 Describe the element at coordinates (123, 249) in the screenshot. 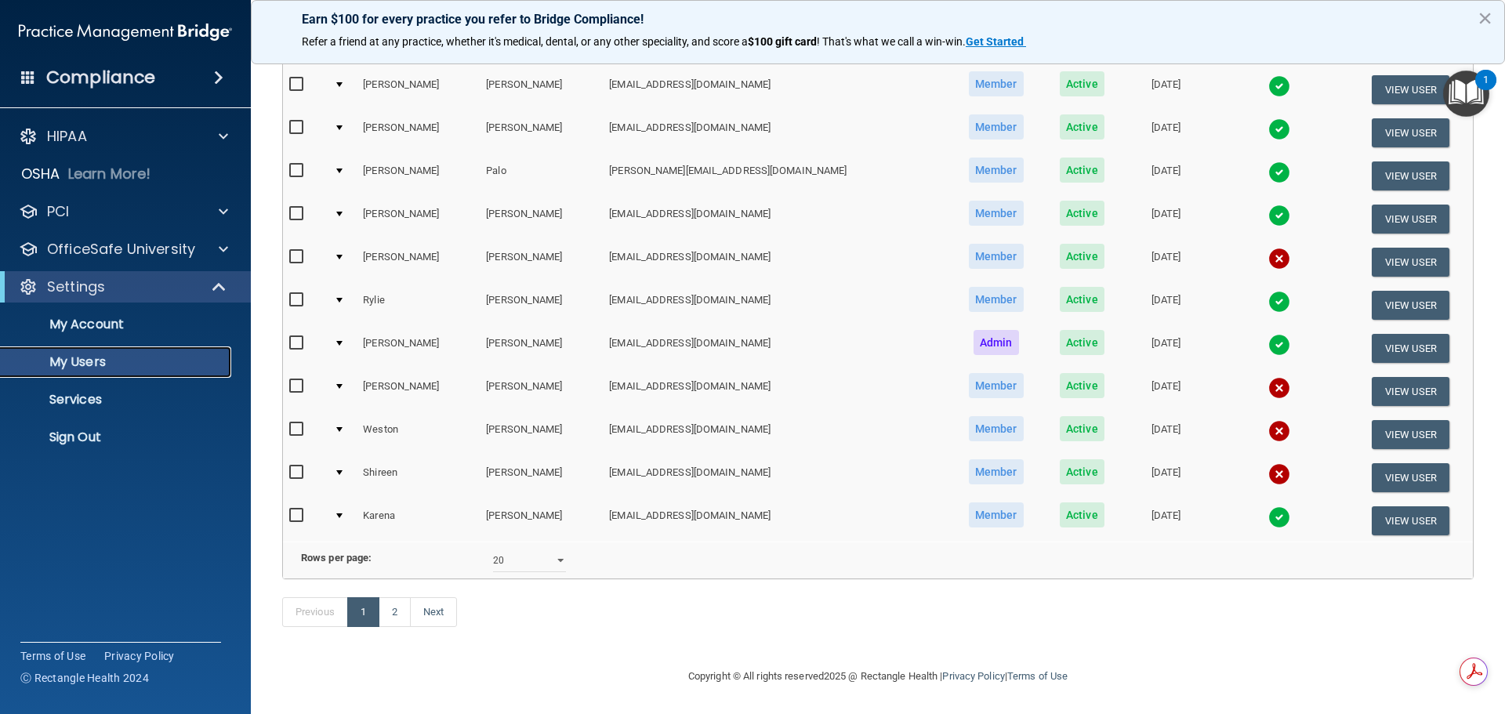

I see `a: OfficeSafe University` at that location.